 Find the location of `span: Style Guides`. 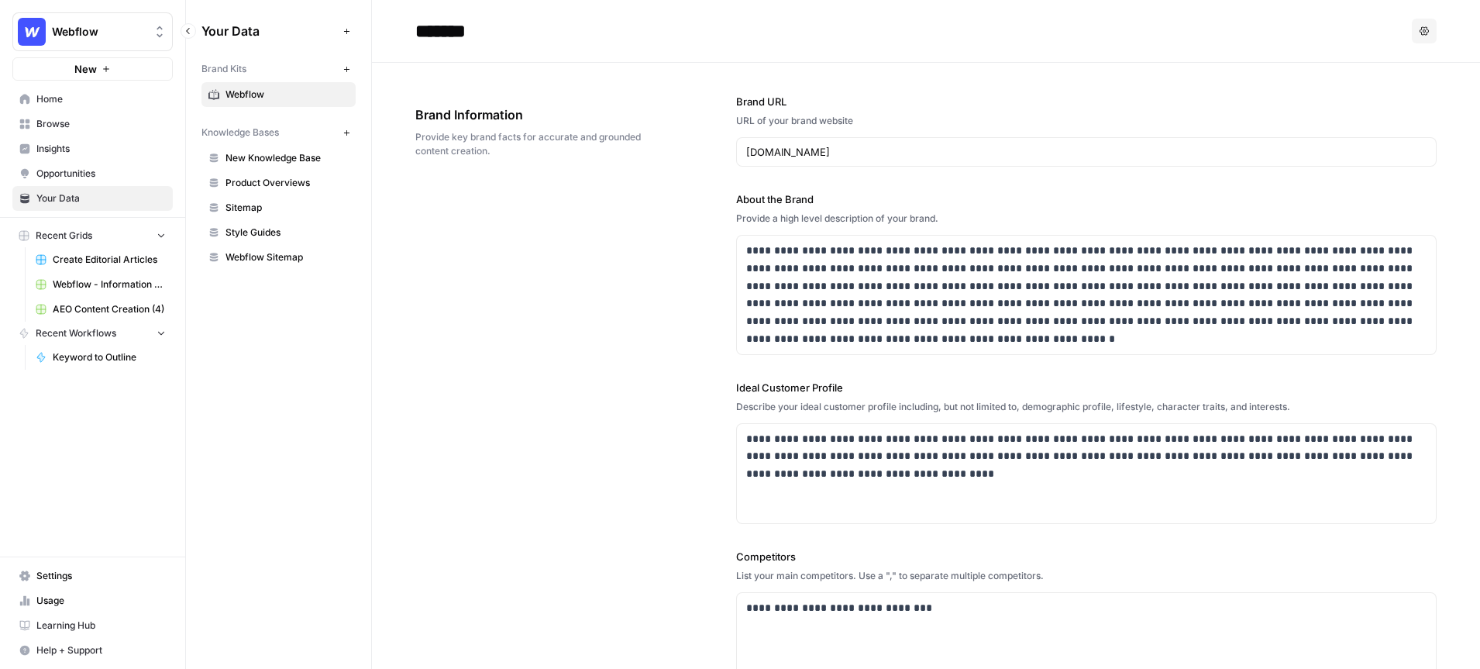

span: Style Guides is located at coordinates (287, 232).